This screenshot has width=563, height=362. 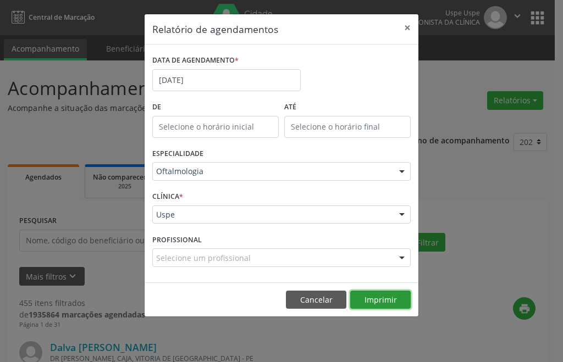 I want to click on h5: Relatório de agendamentos, so click(x=215, y=29).